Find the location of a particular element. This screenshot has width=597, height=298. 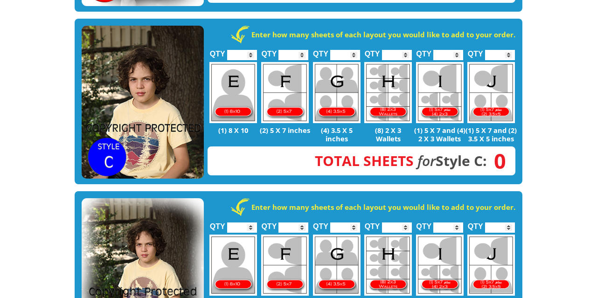

p: (1) 8 X 10 is located at coordinates (233, 130).